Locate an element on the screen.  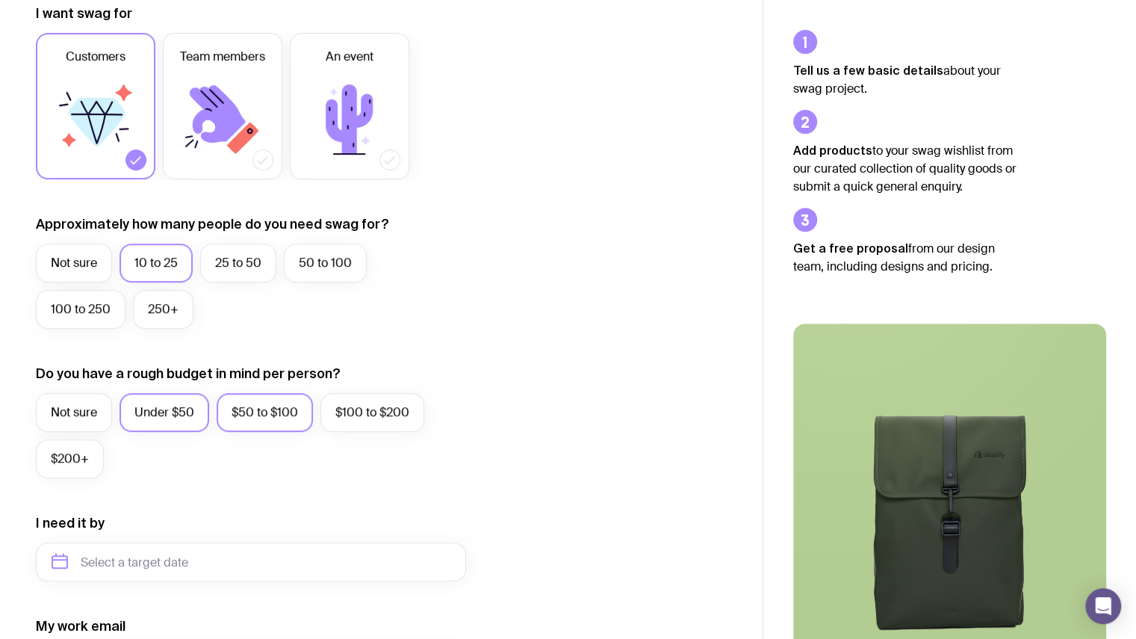
label: 250+ is located at coordinates (163, 309).